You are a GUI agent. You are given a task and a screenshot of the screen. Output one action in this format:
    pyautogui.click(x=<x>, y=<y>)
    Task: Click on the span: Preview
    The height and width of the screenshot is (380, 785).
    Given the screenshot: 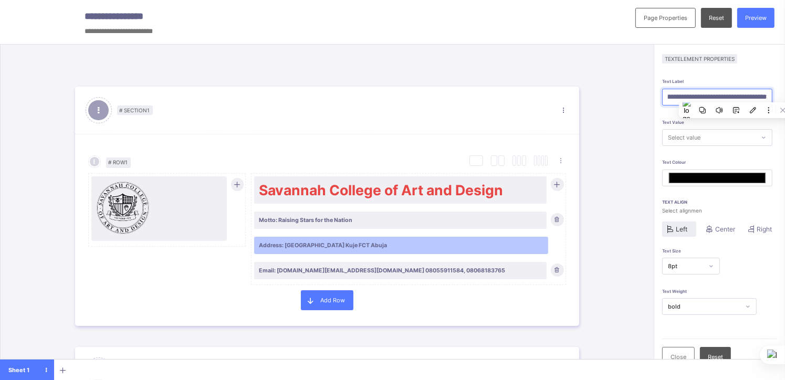 What is the action you would take?
    pyautogui.click(x=755, y=18)
    